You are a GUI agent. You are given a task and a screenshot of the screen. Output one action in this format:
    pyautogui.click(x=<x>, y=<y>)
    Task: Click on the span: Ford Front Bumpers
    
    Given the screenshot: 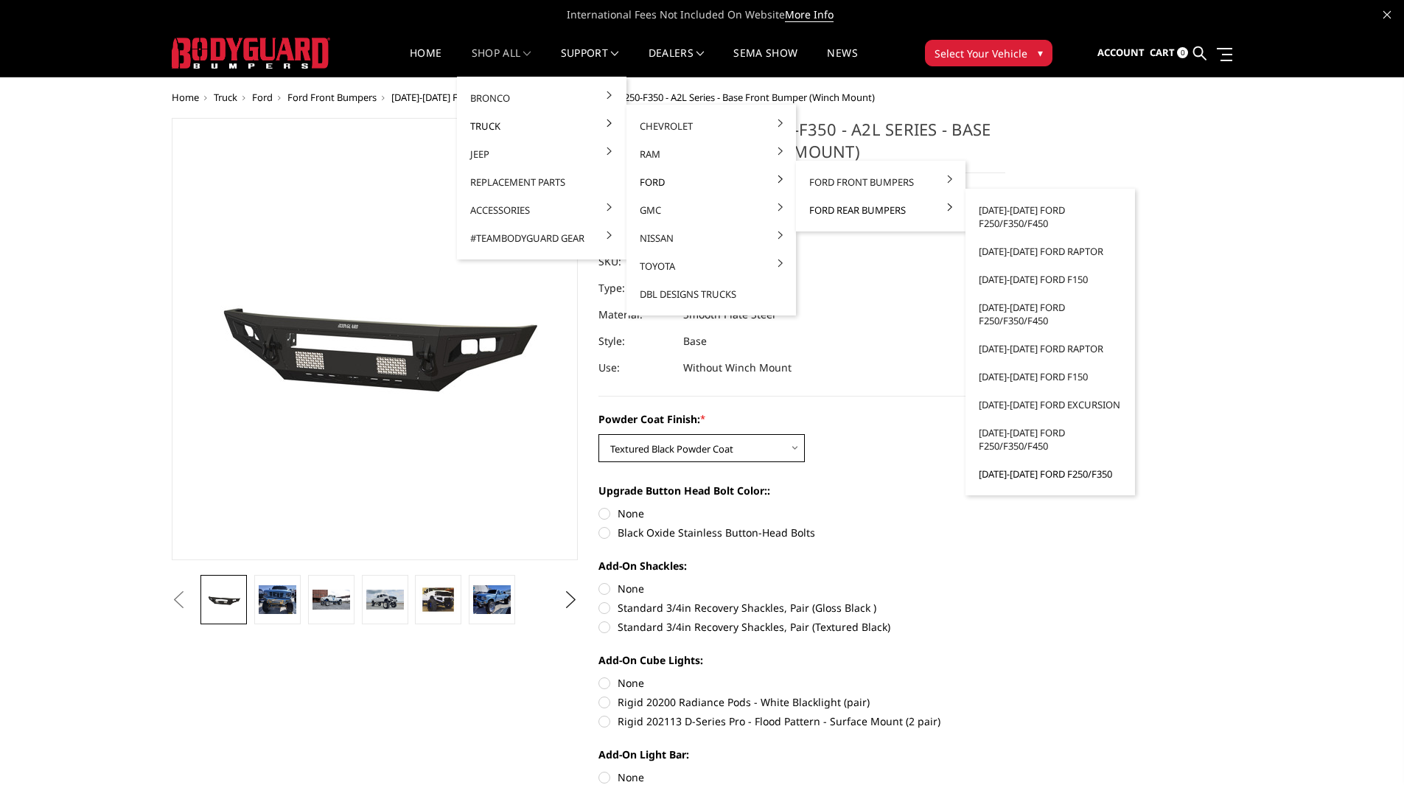 What is the action you would take?
    pyautogui.click(x=332, y=97)
    